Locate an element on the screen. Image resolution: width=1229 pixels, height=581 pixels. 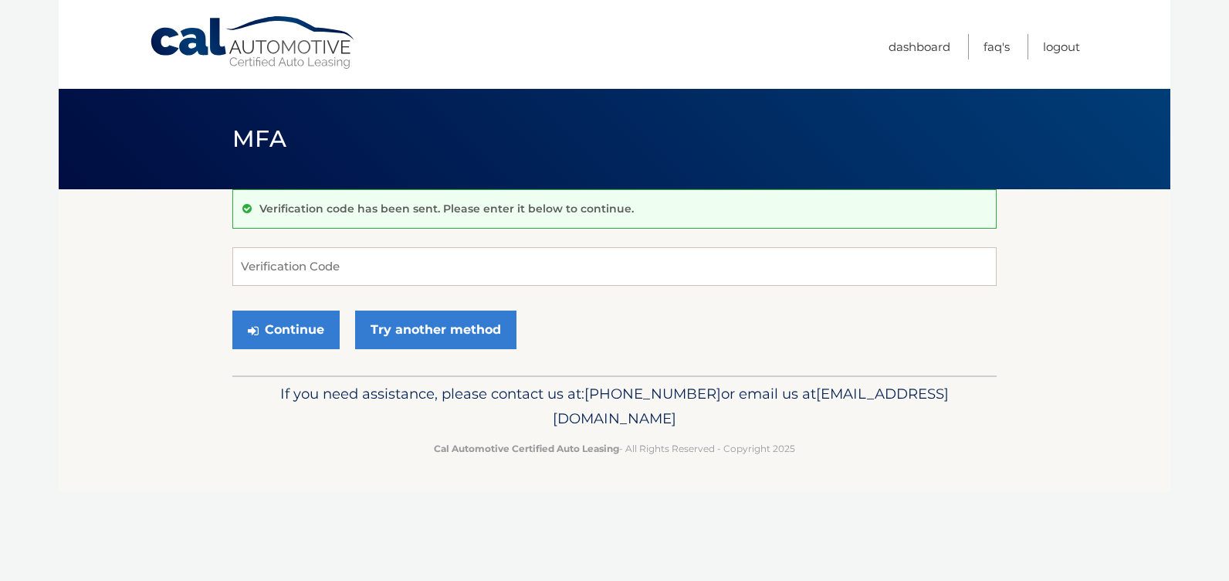
a: Cal Automotive is located at coordinates (253, 42).